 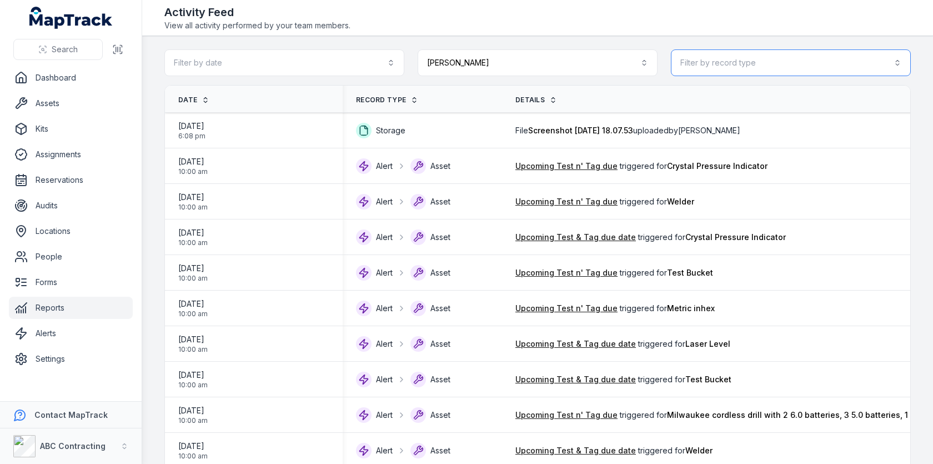 What do you see at coordinates (381, 100) in the screenshot?
I see `span: Record Type` at bounding box center [381, 100].